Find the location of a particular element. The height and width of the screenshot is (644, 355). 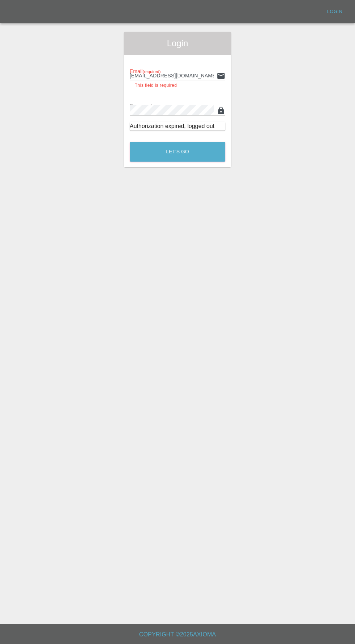

span: Password is located at coordinates (150, 106).